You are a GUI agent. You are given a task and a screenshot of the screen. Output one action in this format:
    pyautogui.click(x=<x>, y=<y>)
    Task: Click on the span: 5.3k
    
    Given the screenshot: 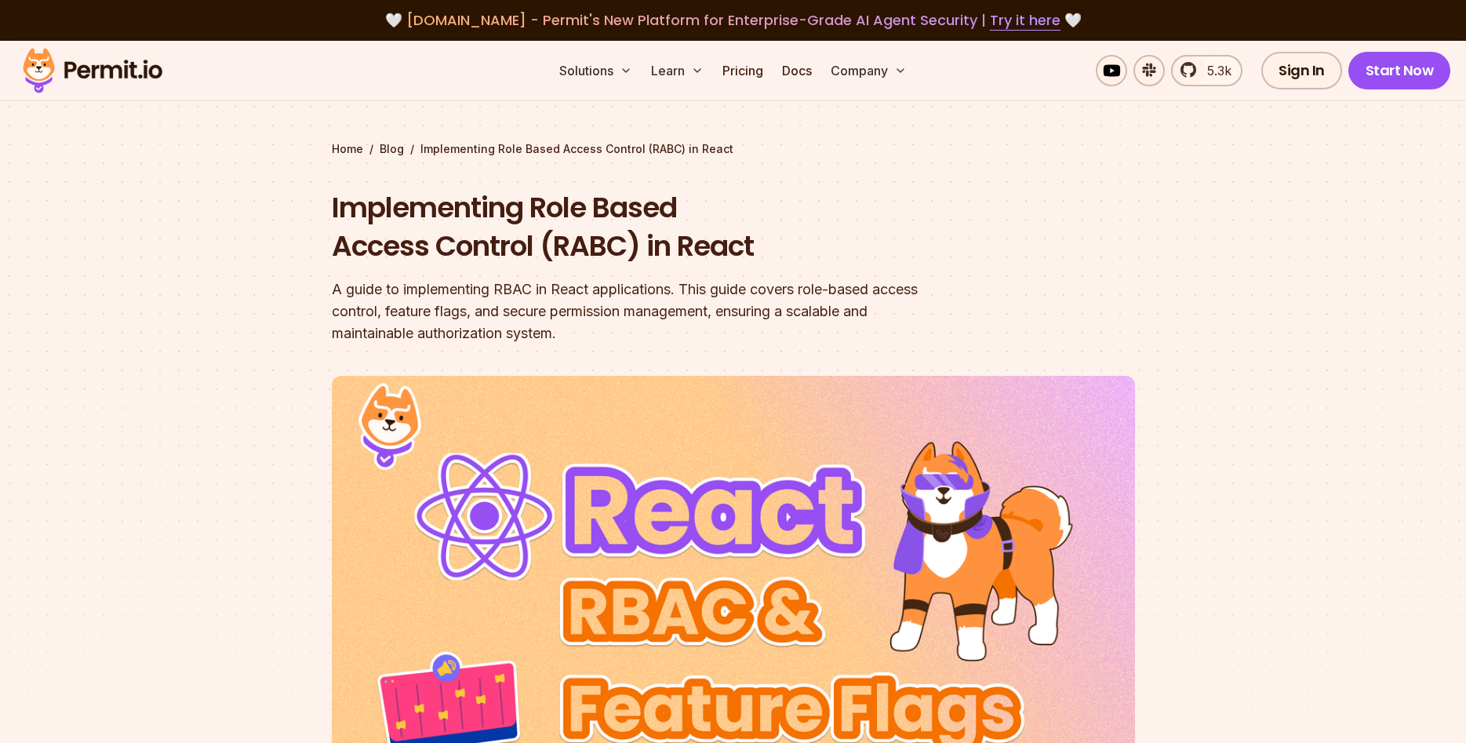 What is the action you would take?
    pyautogui.click(x=1214, y=71)
    